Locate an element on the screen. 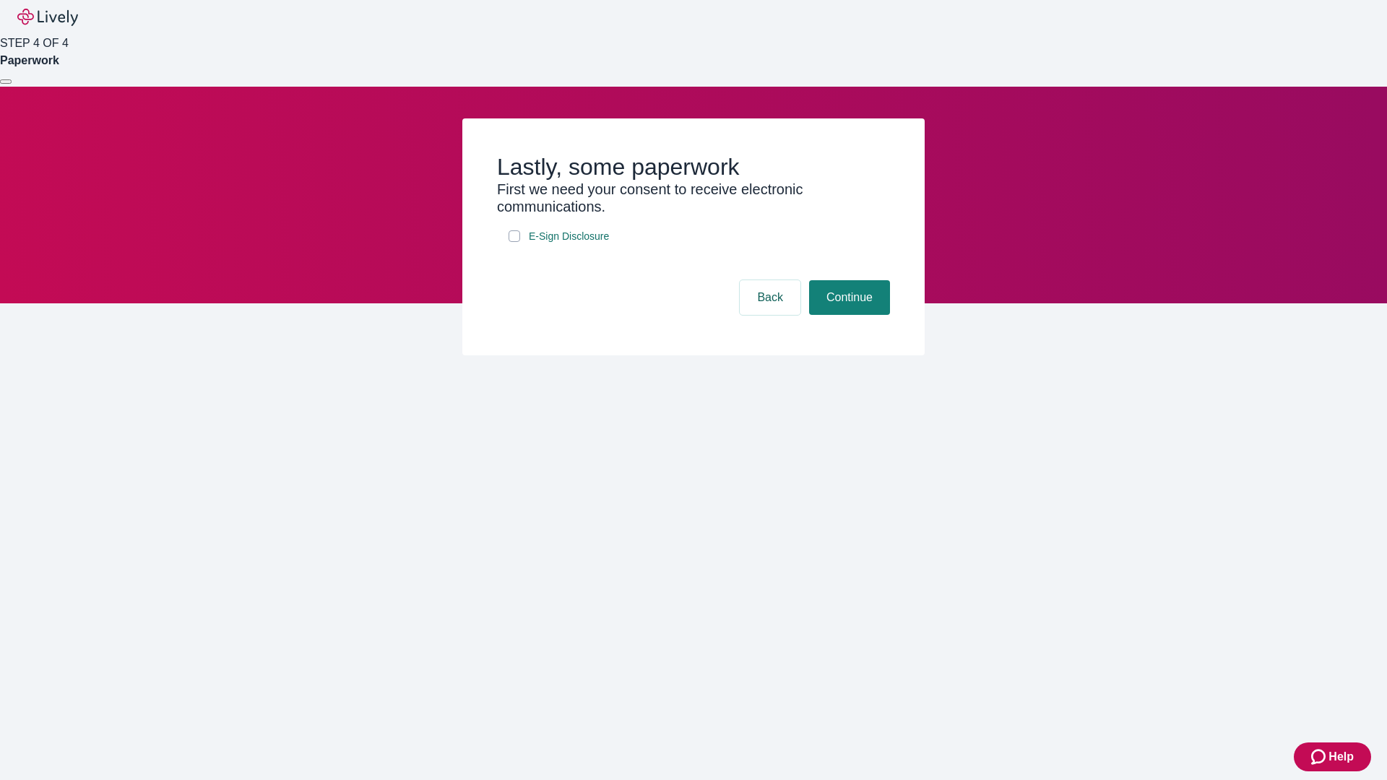 The width and height of the screenshot is (1387, 780). h3: First we need your consent to receive electronic communications. is located at coordinates (693, 198).